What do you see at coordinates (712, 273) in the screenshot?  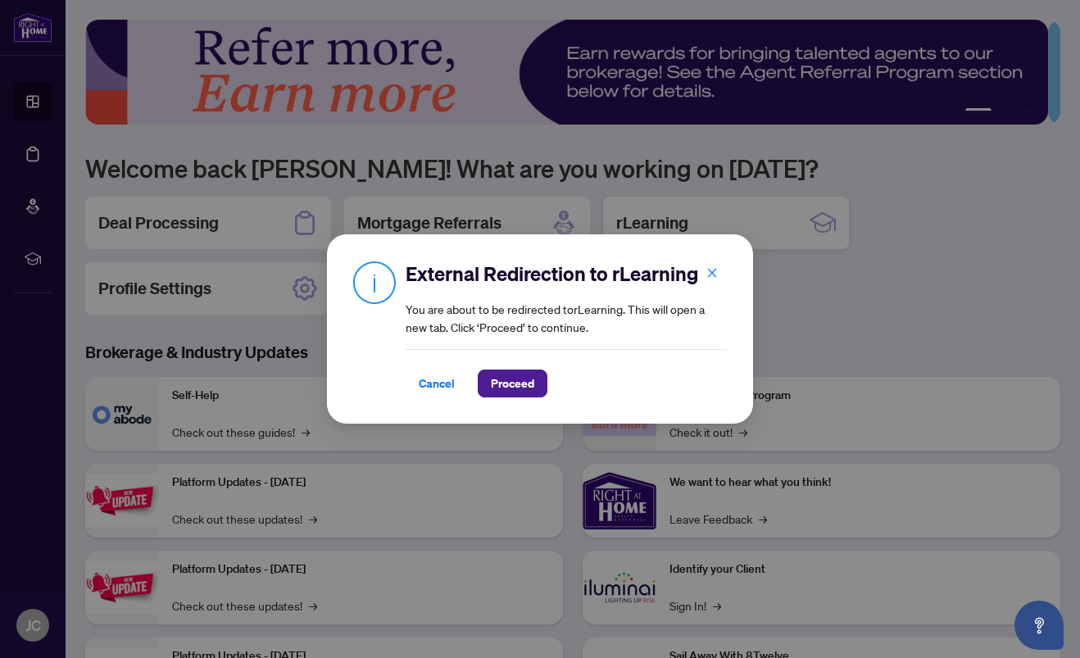 I see `span: close` at bounding box center [712, 273].